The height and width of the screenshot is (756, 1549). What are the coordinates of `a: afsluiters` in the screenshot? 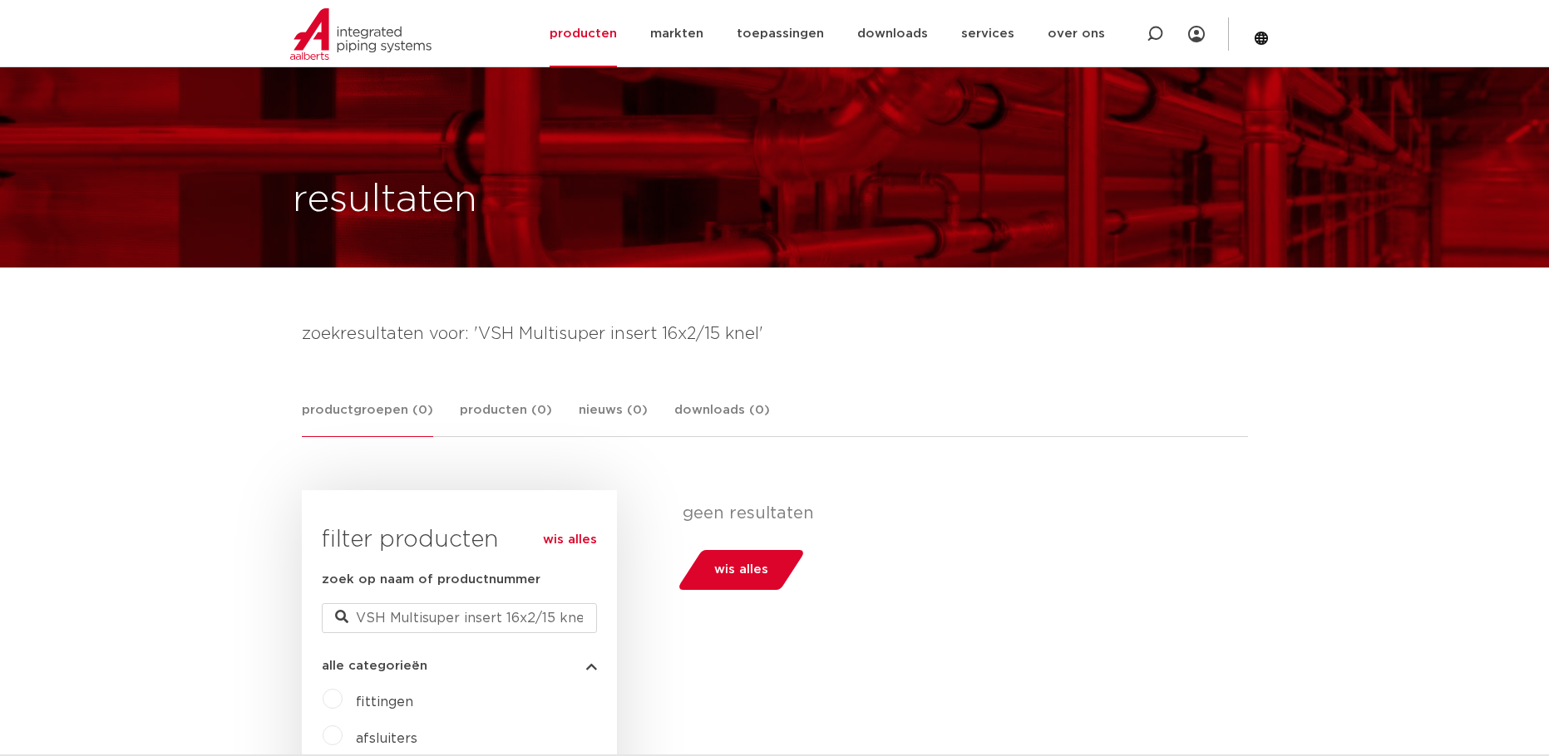 It's located at (387, 739).